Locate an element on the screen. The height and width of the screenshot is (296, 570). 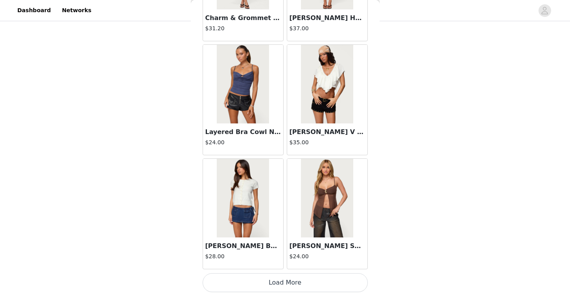
button: Load More is located at coordinates (285, 283).